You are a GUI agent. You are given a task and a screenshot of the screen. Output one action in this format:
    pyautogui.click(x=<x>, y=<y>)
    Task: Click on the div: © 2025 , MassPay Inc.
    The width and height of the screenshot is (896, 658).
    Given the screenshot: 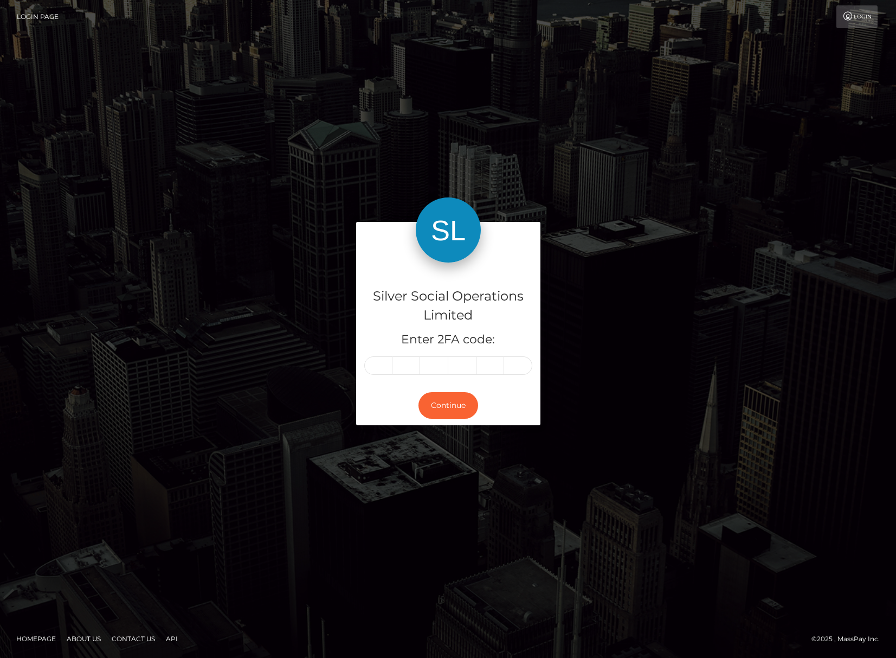 What is the action you would take?
    pyautogui.click(x=850, y=639)
    